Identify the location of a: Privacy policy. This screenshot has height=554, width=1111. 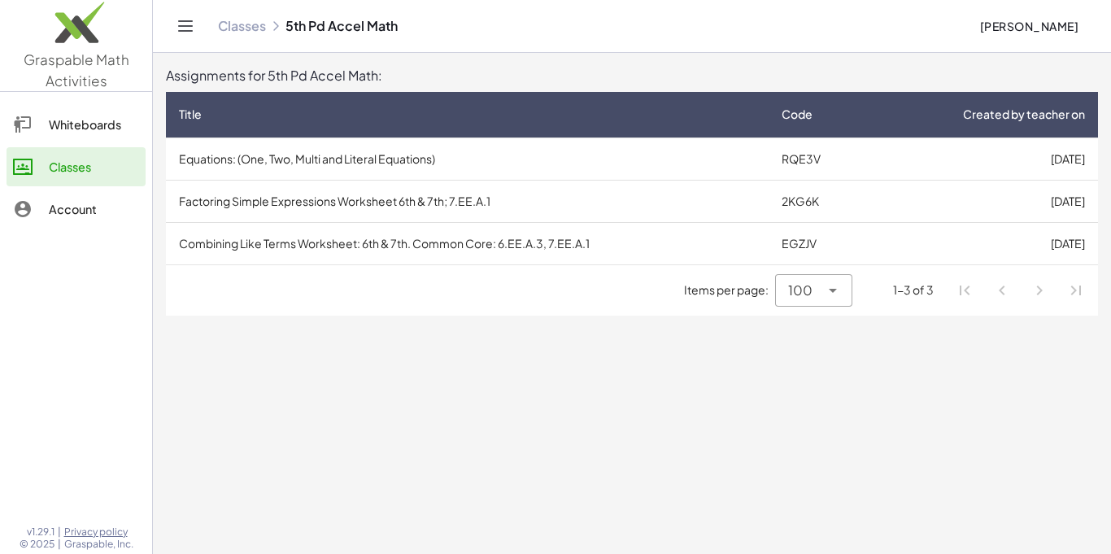
(98, 532).